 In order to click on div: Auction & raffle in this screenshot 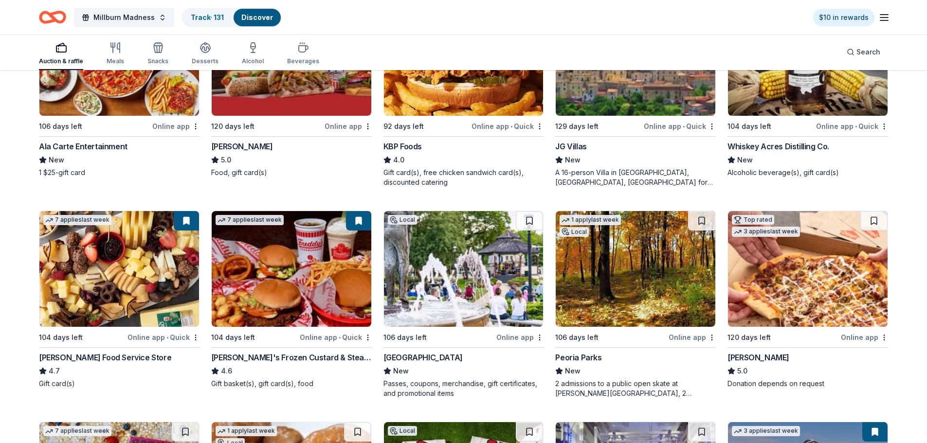, I will do `click(61, 61)`.